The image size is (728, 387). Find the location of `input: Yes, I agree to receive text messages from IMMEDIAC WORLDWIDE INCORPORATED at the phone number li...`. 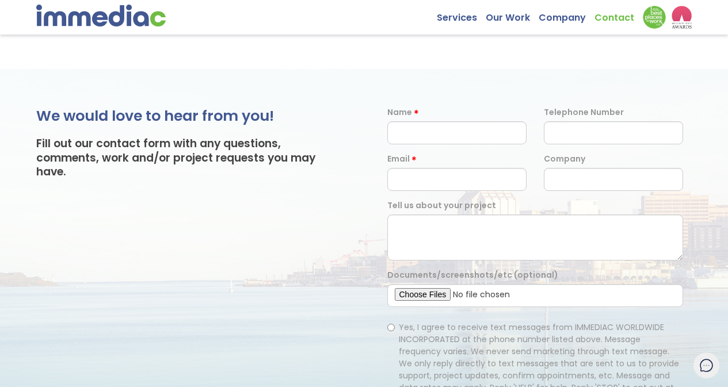

input: Yes, I agree to receive text messages from IMMEDIAC WORLDWIDE INCORPORATED at the phone number li... is located at coordinates (391, 327).